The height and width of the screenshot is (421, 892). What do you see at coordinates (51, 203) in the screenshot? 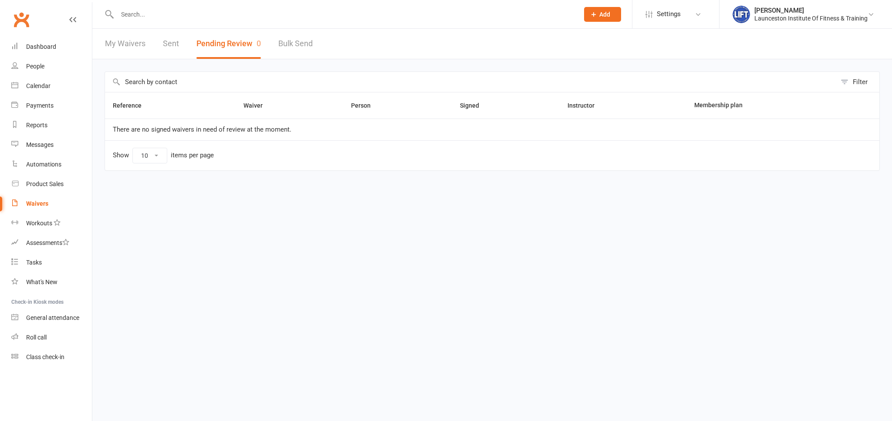
I see `a: Waivers` at bounding box center [51, 203].